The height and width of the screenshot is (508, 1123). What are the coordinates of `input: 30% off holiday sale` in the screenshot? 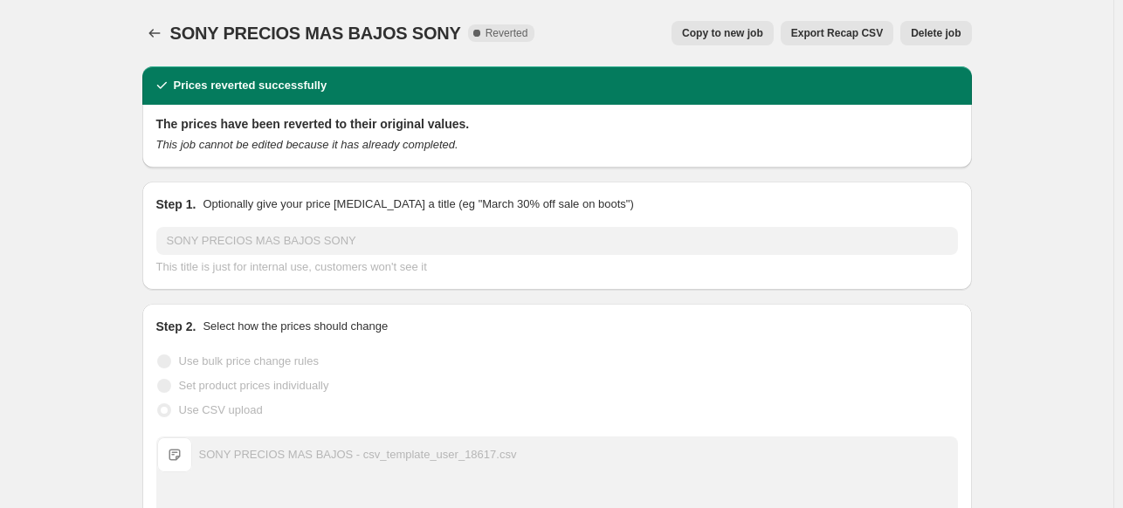 It's located at (557, 241).